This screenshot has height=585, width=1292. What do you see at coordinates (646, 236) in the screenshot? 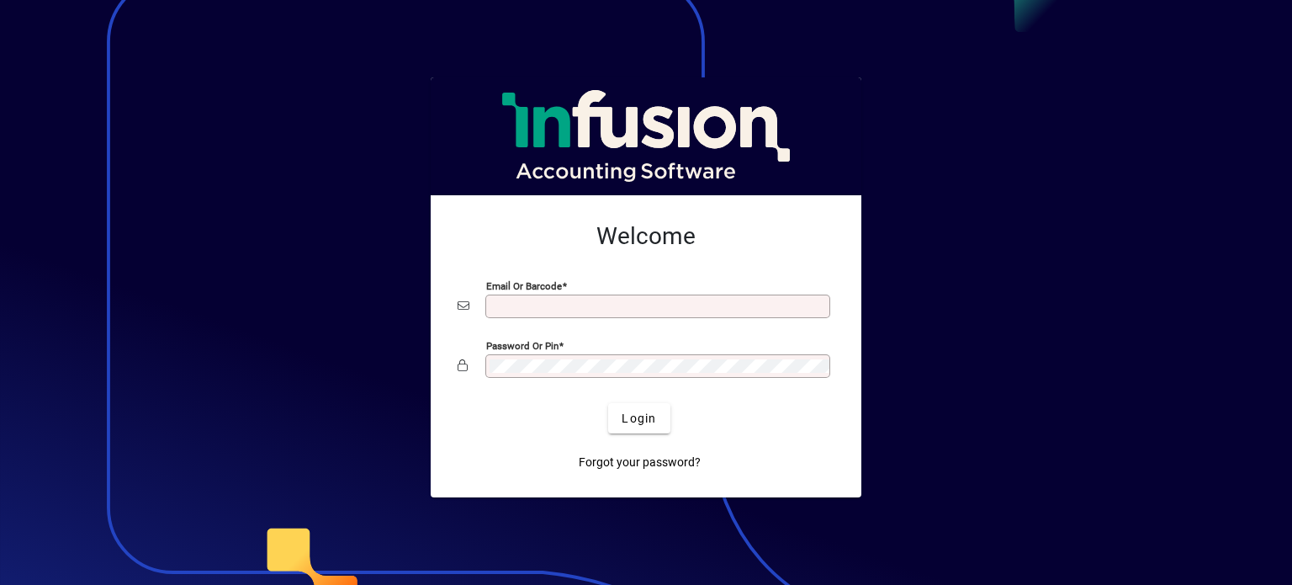
I see `h2: Welcome` at bounding box center [646, 236].